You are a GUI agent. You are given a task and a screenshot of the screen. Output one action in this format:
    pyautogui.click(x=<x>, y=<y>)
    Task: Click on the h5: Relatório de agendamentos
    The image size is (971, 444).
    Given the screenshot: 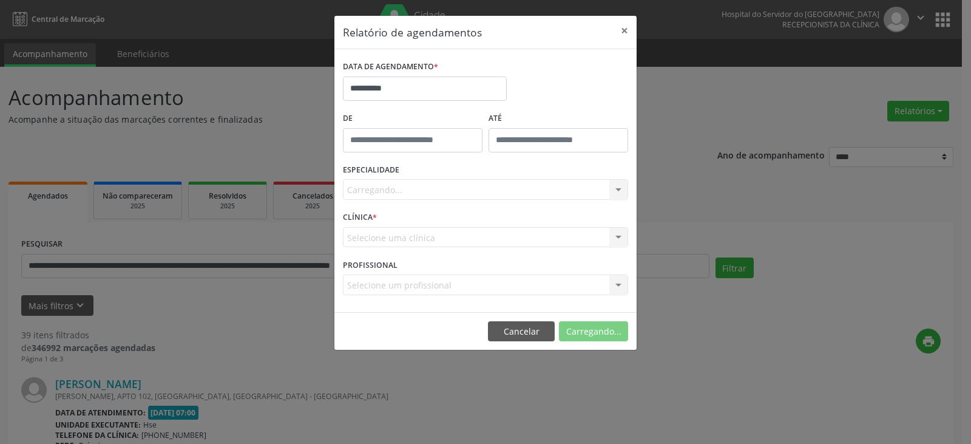 What is the action you would take?
    pyautogui.click(x=412, y=32)
    